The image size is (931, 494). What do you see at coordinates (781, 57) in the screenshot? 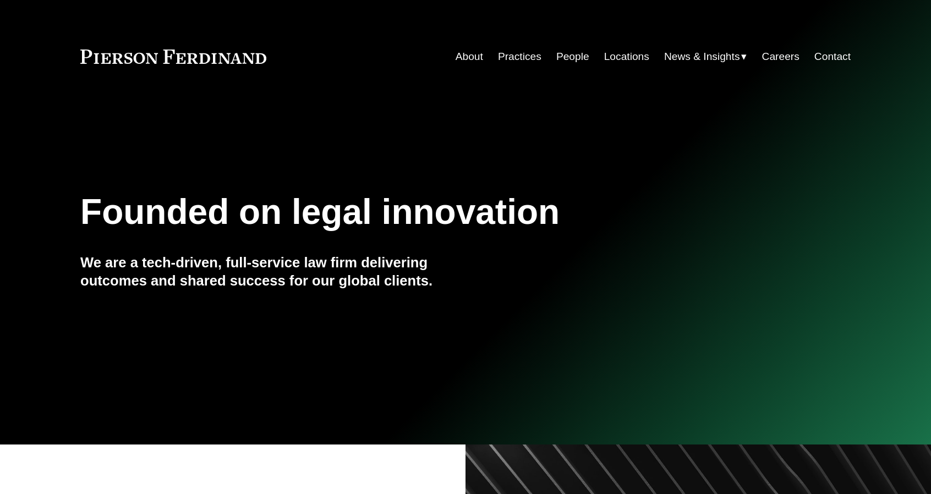
I see `a: Careers` at bounding box center [781, 57].